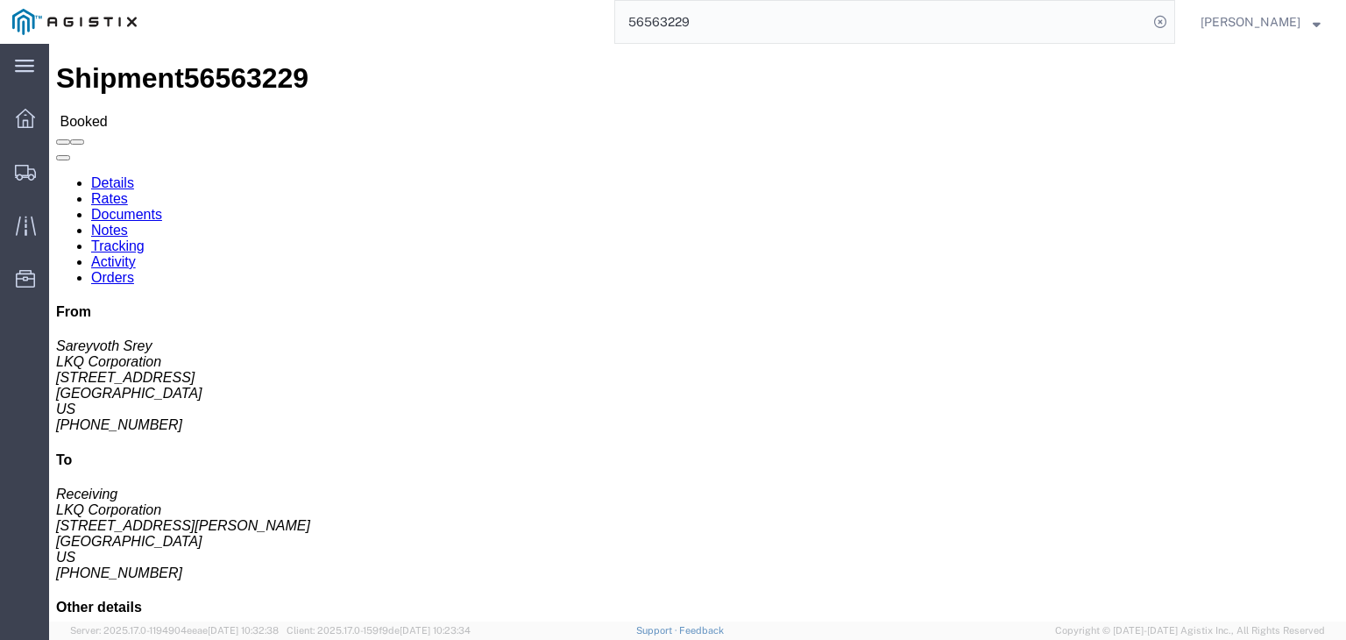 This screenshot has height=640, width=1346. I want to click on span: Server: 2025.17.0-1194904eeae, so click(174, 630).